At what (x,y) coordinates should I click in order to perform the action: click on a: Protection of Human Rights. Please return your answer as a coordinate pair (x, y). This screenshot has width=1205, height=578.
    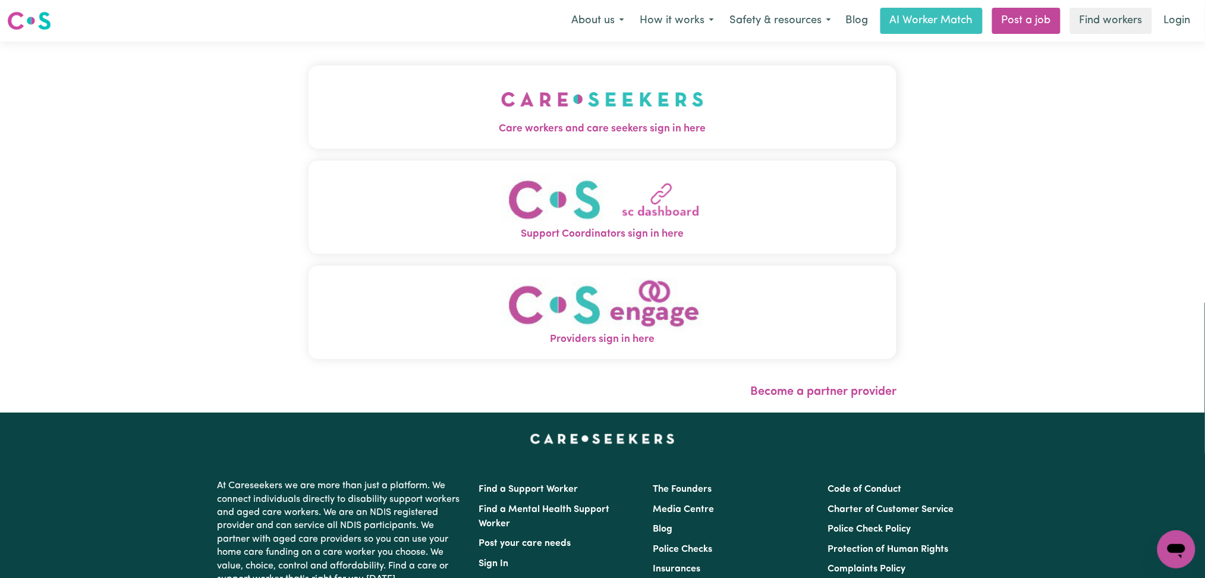
    Looking at the image, I should click on (888, 549).